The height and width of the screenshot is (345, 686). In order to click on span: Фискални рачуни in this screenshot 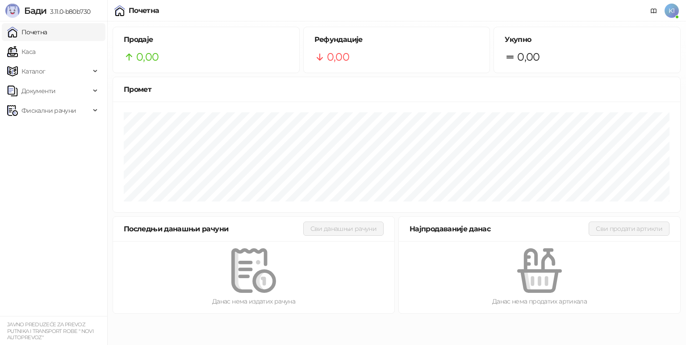, I will do `click(49, 111)`.